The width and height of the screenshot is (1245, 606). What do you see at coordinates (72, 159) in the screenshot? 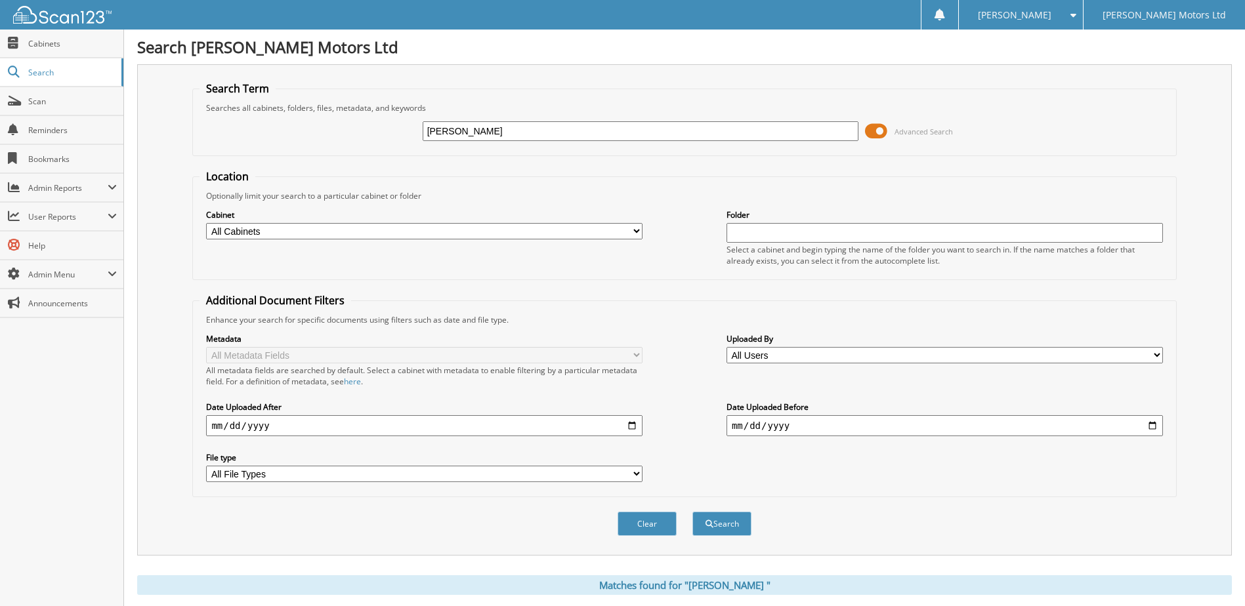
I see `span: Bookmarks` at bounding box center [72, 159].